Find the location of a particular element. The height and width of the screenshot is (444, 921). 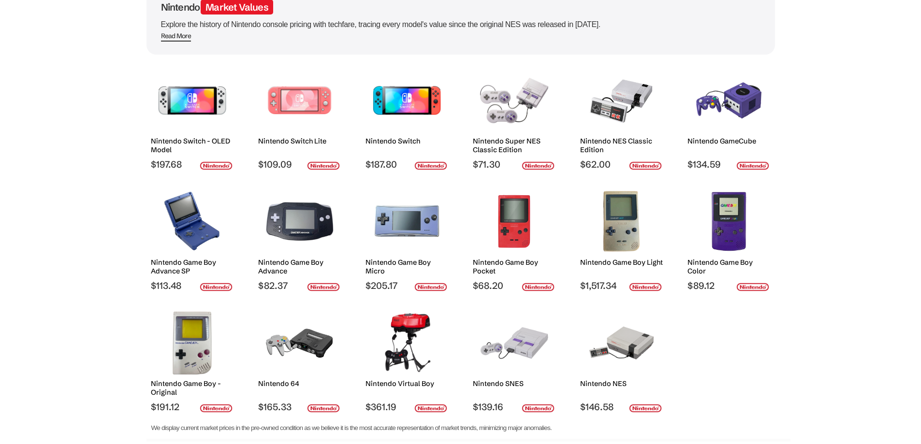

p: We display current market prices in the pre-owned condition as we believe it is the most accurate... is located at coordinates (453, 428).